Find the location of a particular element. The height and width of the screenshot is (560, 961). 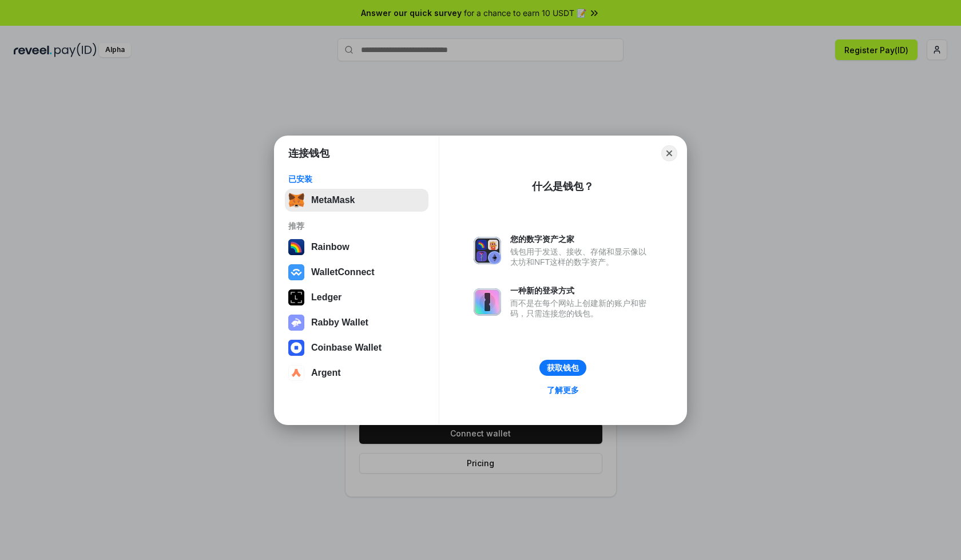

a: 了解更多 is located at coordinates (563, 390).